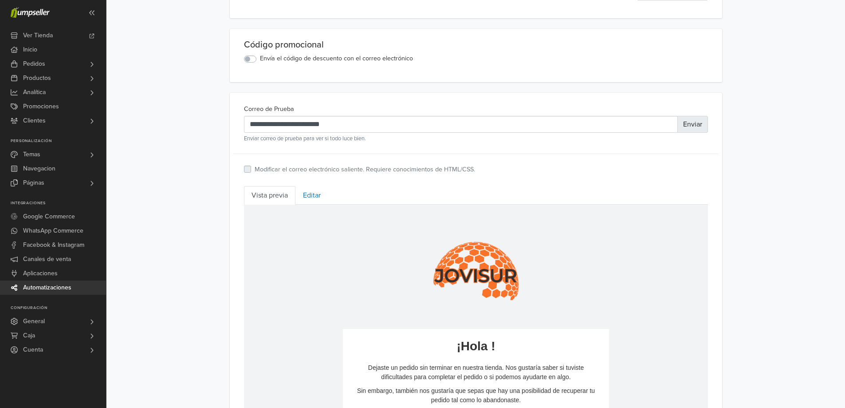 Image resolution: width=845 pixels, height=408 pixels. I want to click on span: Temas, so click(31, 154).